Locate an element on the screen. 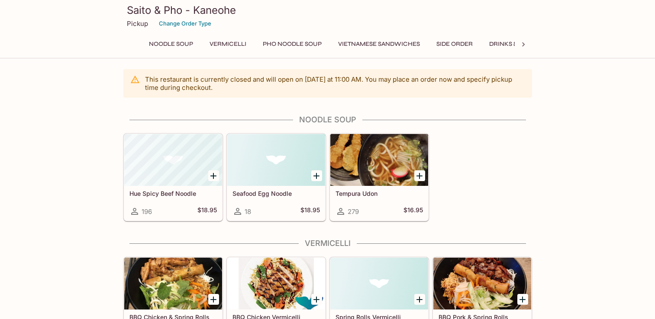 This screenshot has height=319, width=655. div: Hue Spicy Beef Noodle is located at coordinates (173, 160).